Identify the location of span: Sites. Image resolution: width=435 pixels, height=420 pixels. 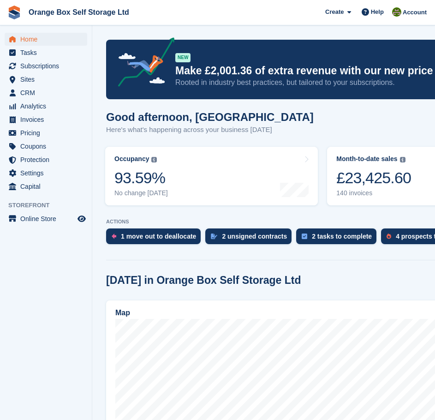
(48, 79).